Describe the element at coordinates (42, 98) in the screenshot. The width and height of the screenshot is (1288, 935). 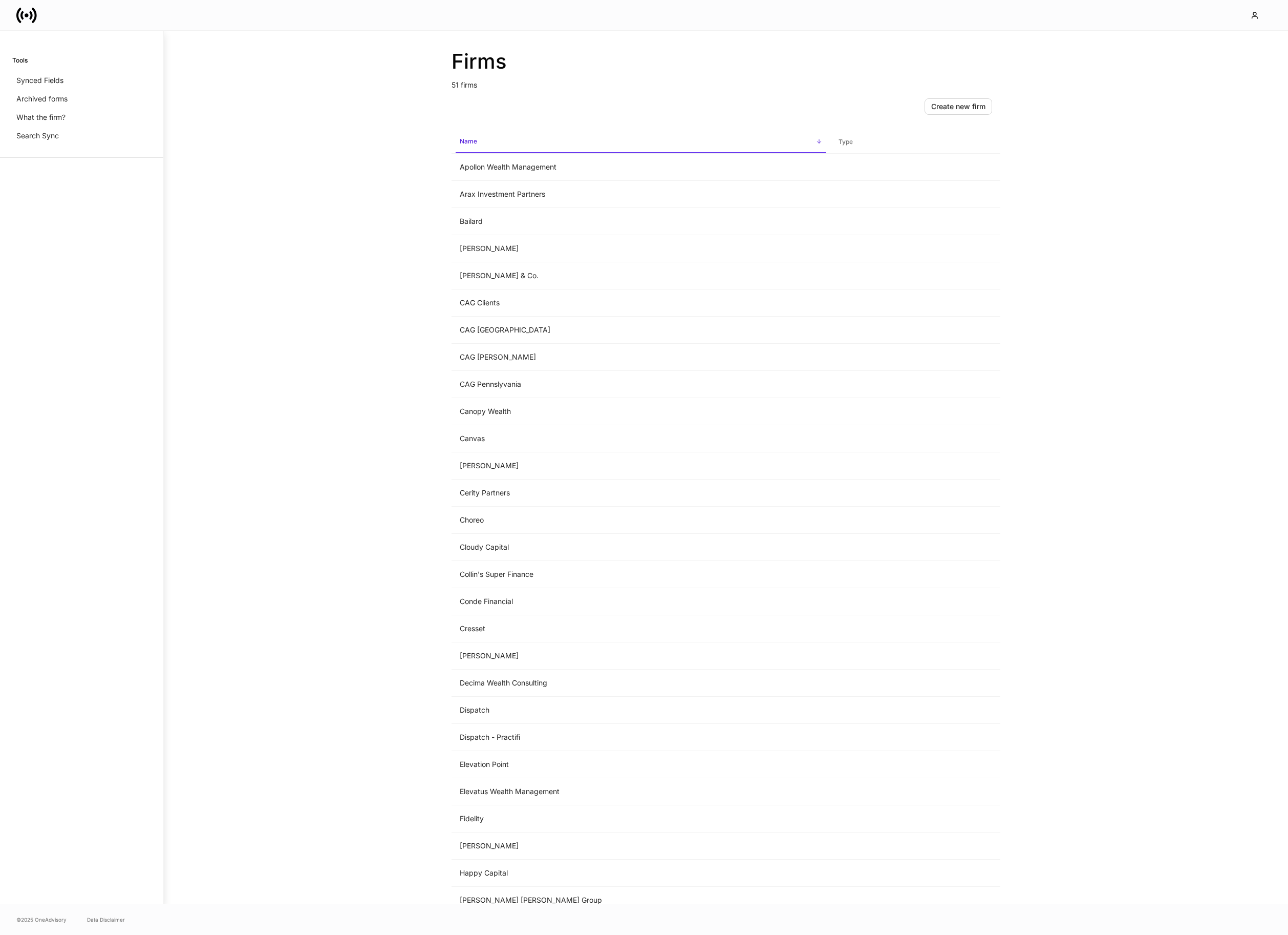
I see `p: Archived forms` at that location.